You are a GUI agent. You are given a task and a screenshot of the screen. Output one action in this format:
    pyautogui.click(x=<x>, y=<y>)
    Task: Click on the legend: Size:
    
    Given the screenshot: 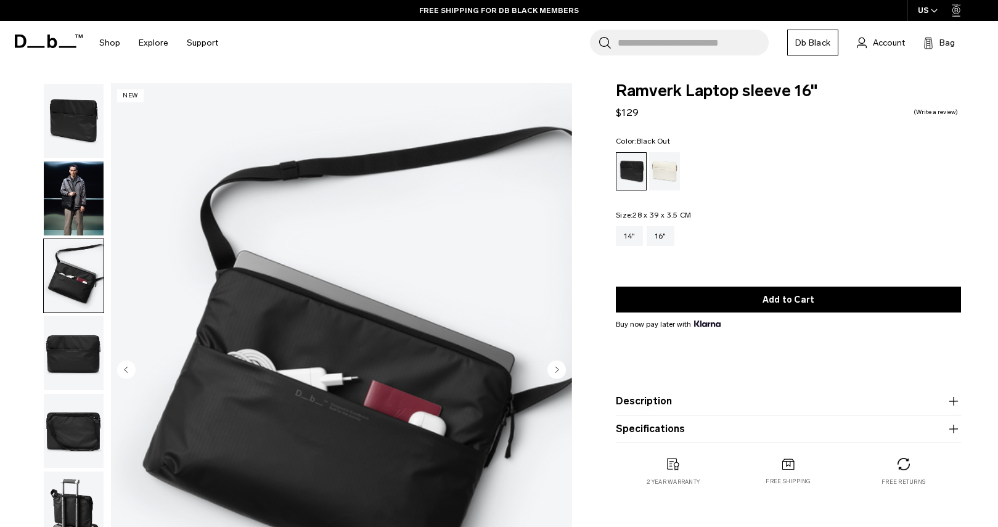 What is the action you would take?
    pyautogui.click(x=653, y=215)
    